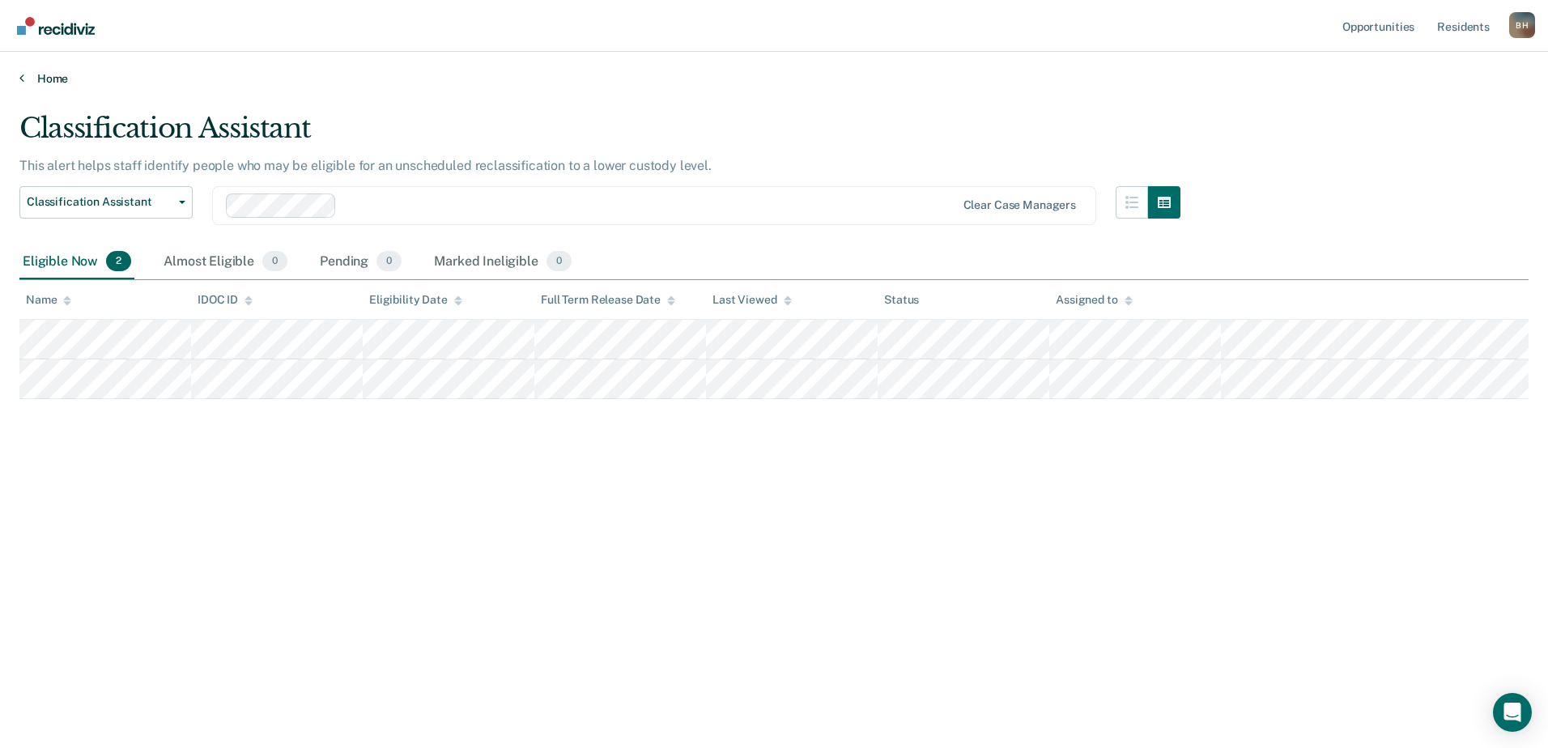  Describe the element at coordinates (503, 262) in the screenshot. I see `div: Marked Ineligible0` at that location.